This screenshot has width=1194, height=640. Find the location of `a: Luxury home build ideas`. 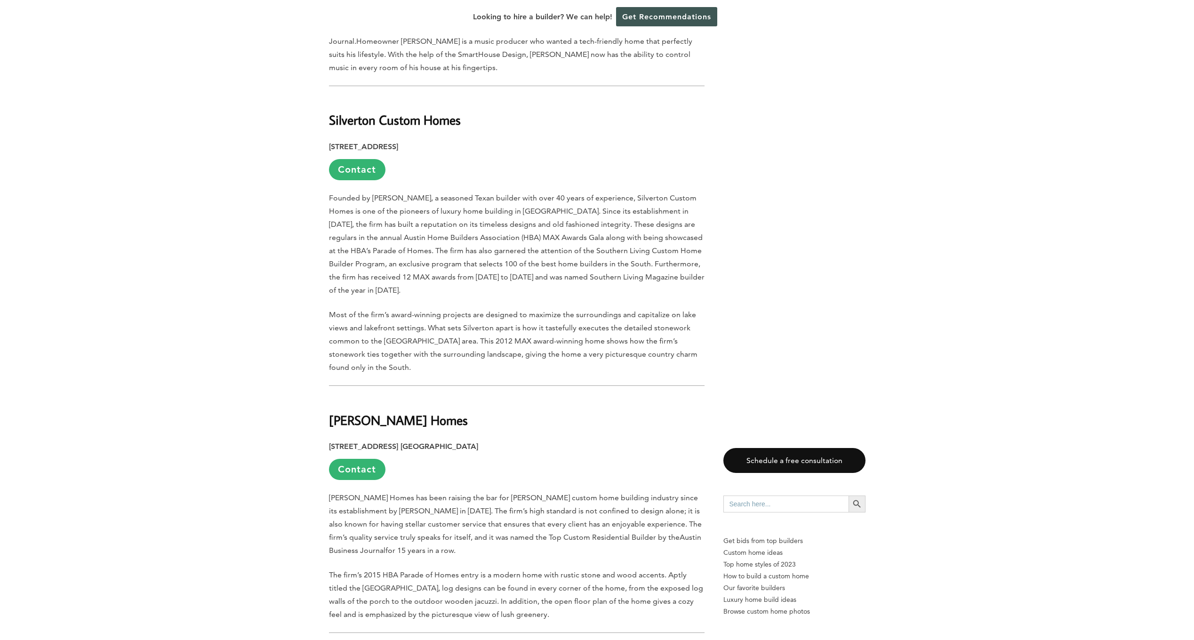

a: Luxury home build ideas is located at coordinates (794, 600).